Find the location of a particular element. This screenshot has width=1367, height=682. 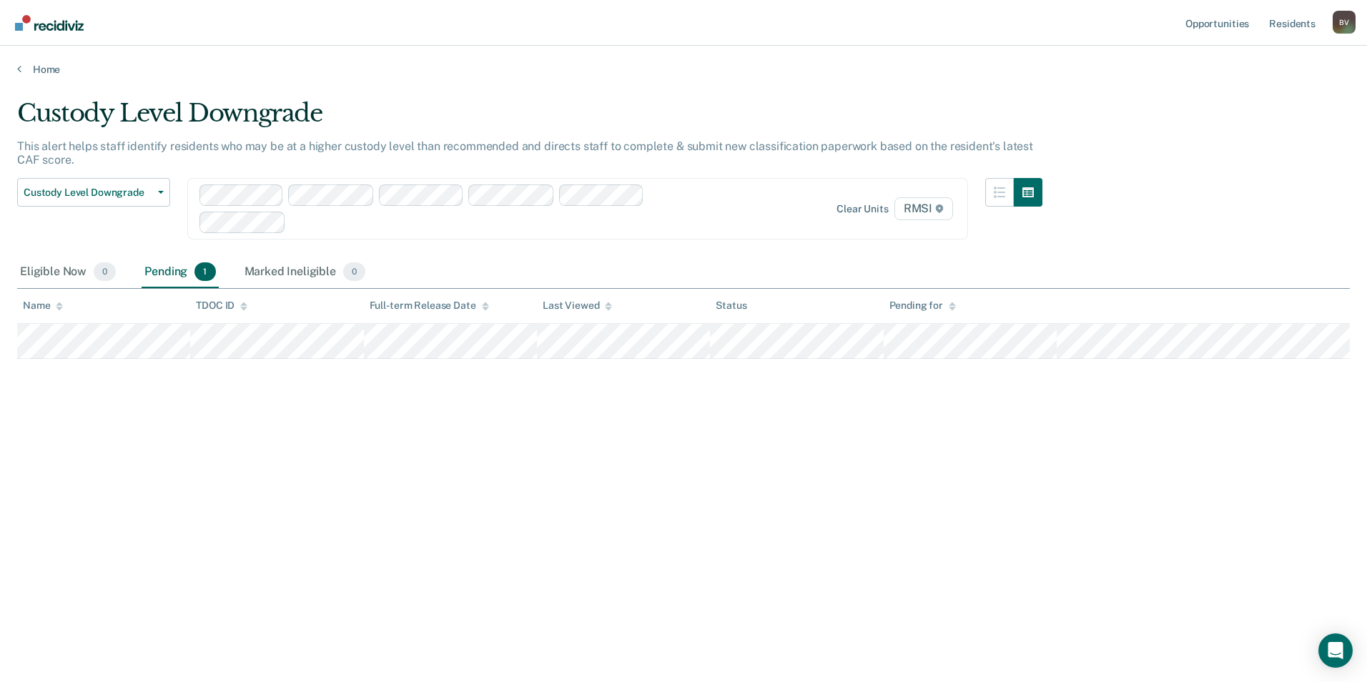

div: Eligible Now0 is located at coordinates (68, 272).